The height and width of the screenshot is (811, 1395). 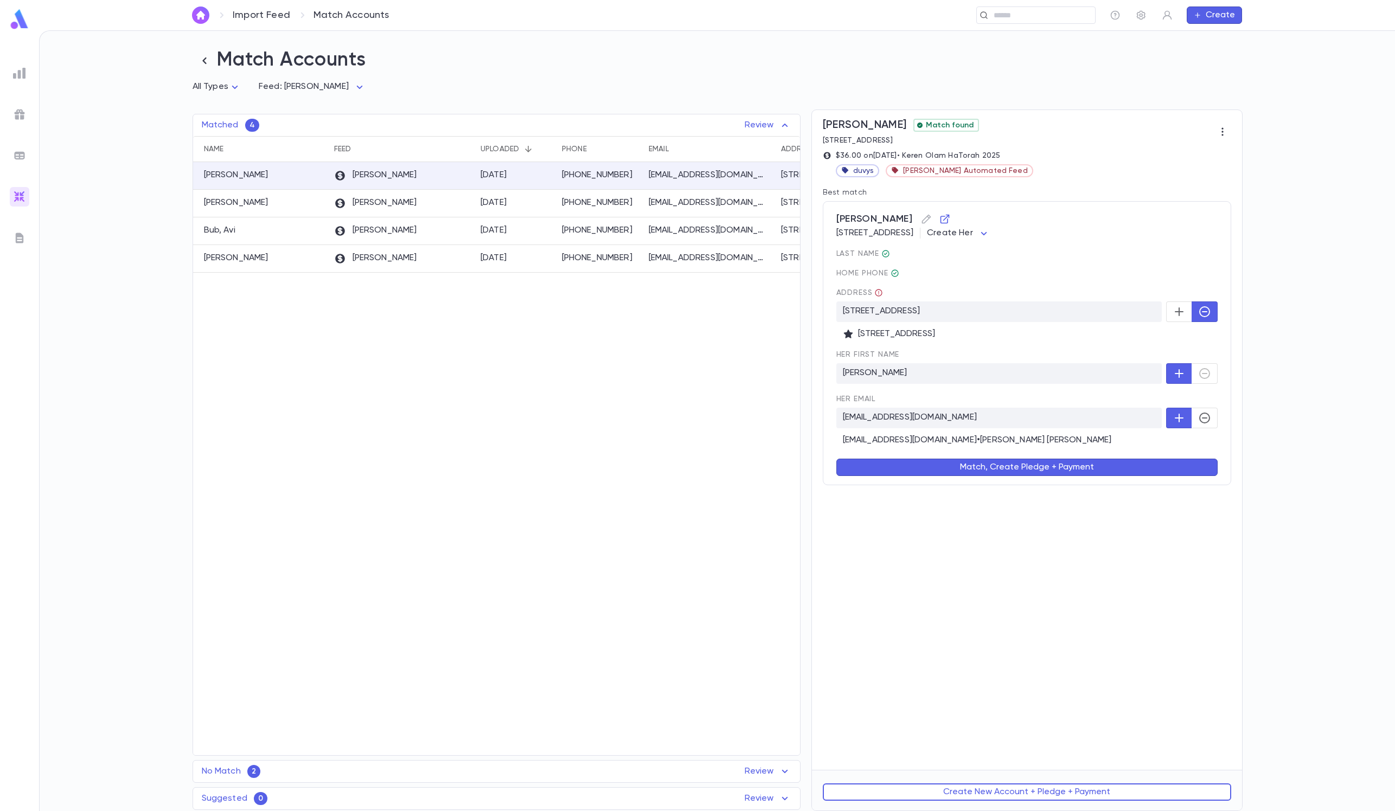 I want to click on img: logo, so click(x=20, y=19).